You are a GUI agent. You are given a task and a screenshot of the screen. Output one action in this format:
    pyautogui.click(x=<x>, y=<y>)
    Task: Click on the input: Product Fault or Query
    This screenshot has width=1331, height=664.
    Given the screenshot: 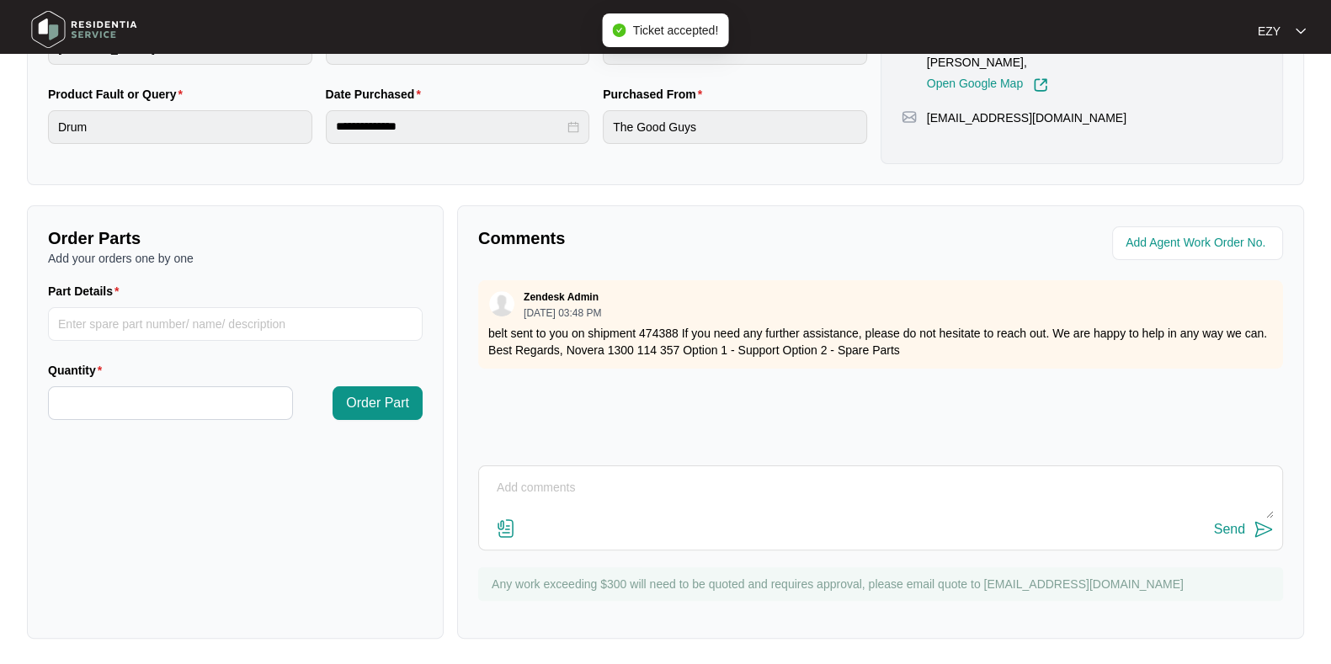 What is the action you would take?
    pyautogui.click(x=180, y=127)
    